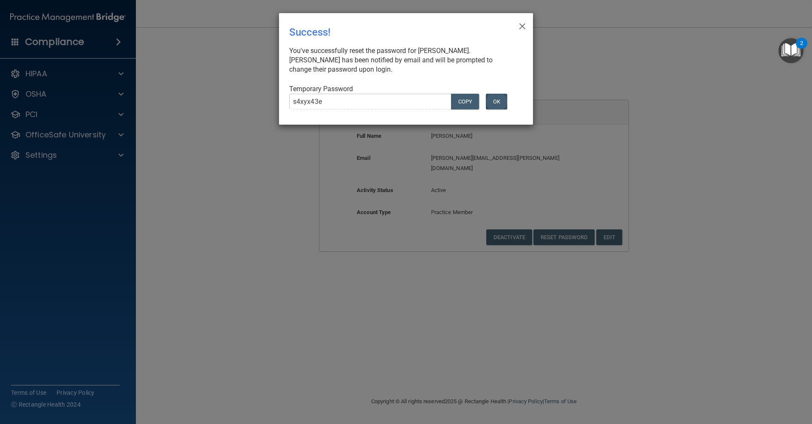  What do you see at coordinates (465, 101) in the screenshot?
I see `button: COPY` at bounding box center [465, 101].